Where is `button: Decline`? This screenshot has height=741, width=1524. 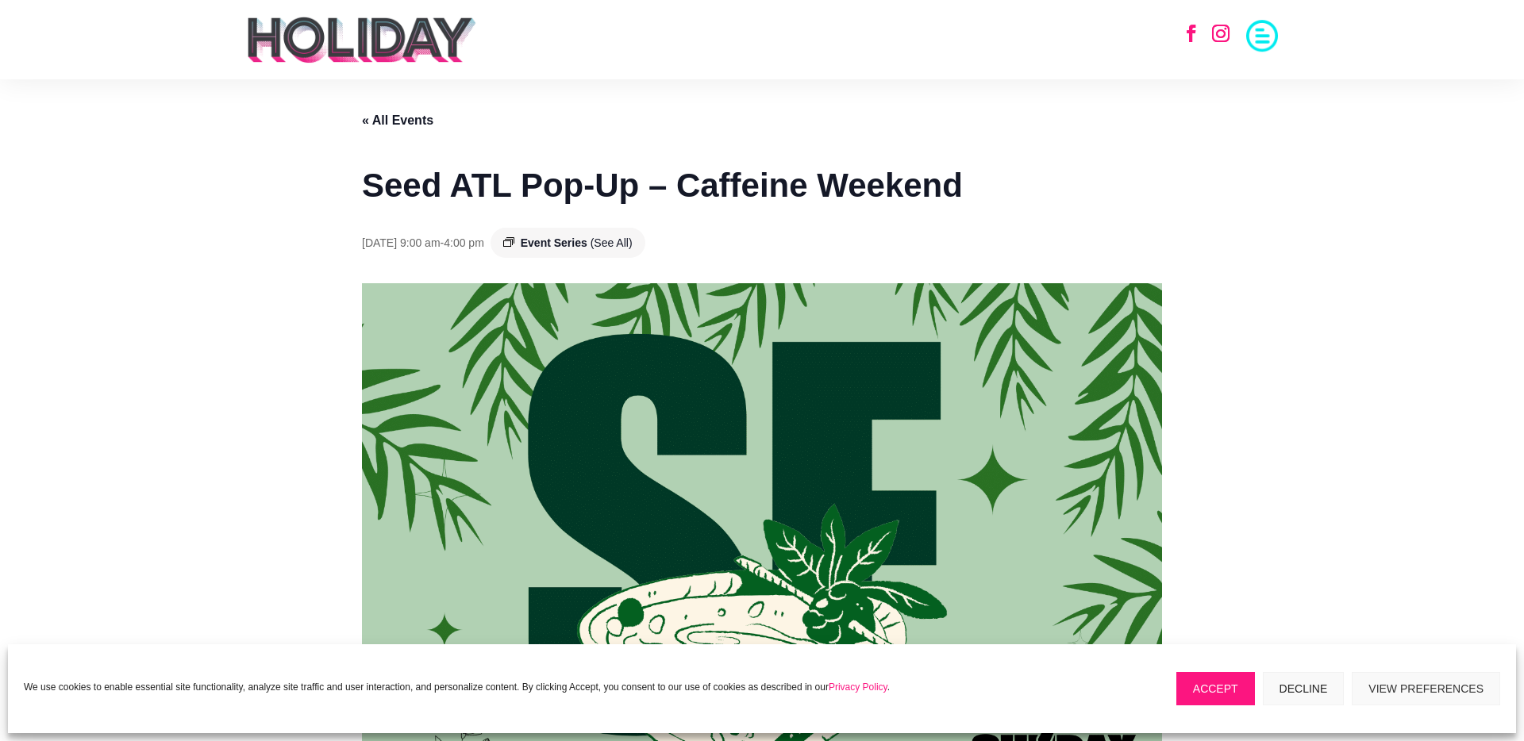
button: Decline is located at coordinates (1303, 689).